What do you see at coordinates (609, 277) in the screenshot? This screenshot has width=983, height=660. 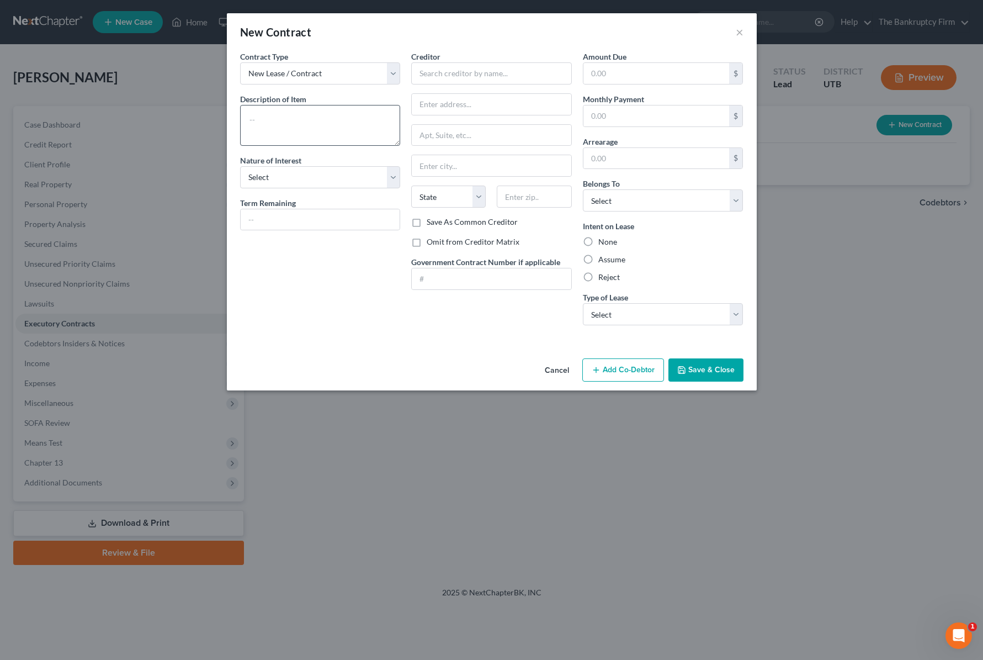 I see `label: Reject` at bounding box center [609, 277].